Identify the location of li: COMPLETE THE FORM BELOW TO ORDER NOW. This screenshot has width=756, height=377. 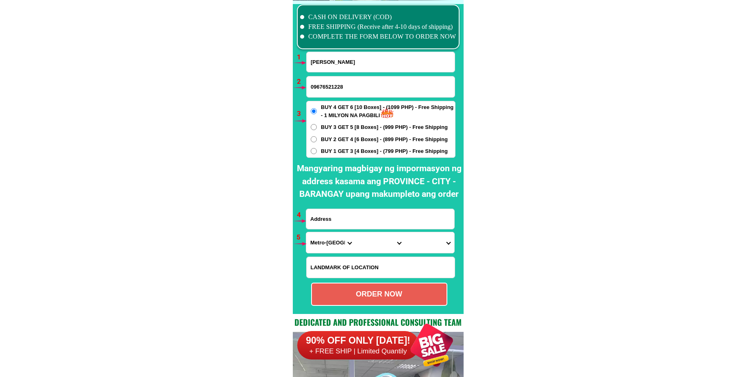
(378, 37).